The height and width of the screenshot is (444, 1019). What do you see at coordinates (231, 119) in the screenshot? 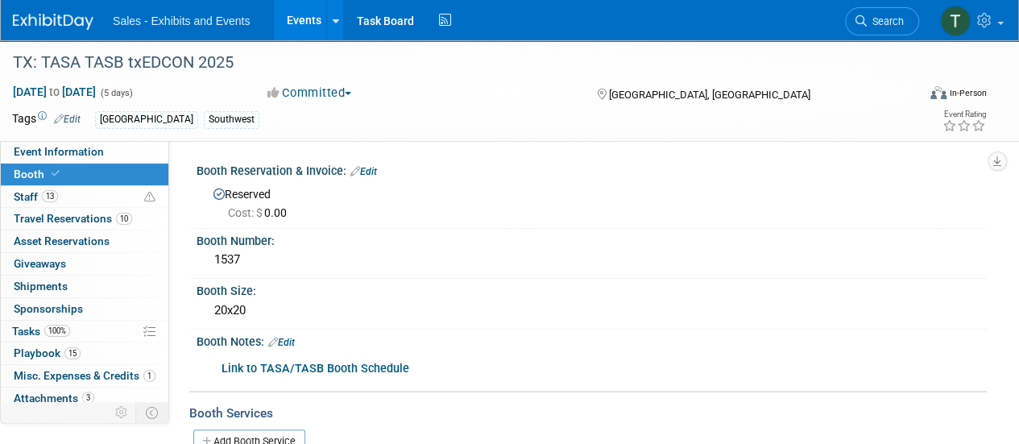
I see `div: Southwest` at bounding box center [231, 119].